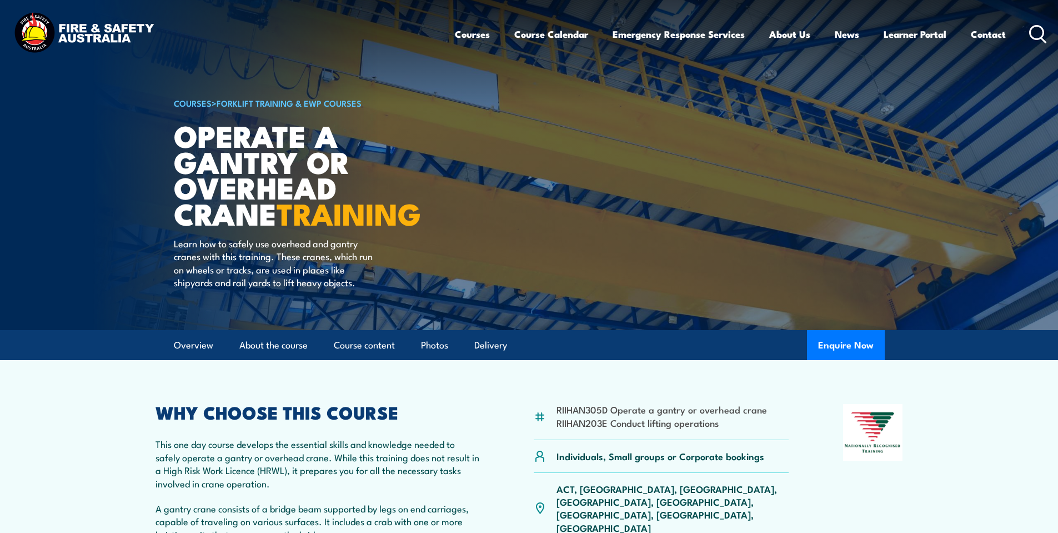 This screenshot has width=1058, height=533. Describe the element at coordinates (490, 345) in the screenshot. I see `a: Delivery` at that location.